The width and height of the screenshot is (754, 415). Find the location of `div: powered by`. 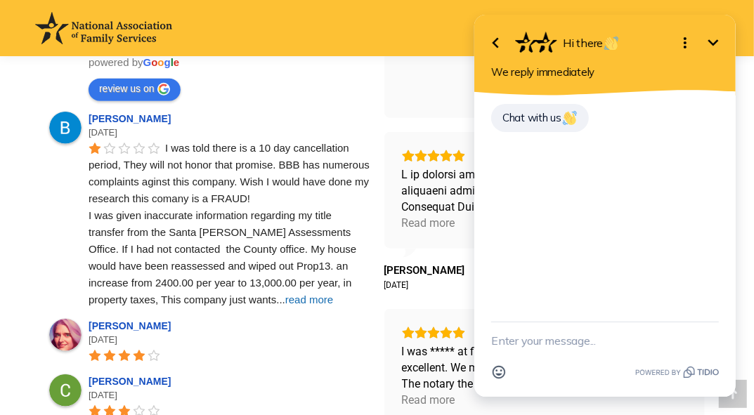

div: powered by is located at coordinates (229, 63).